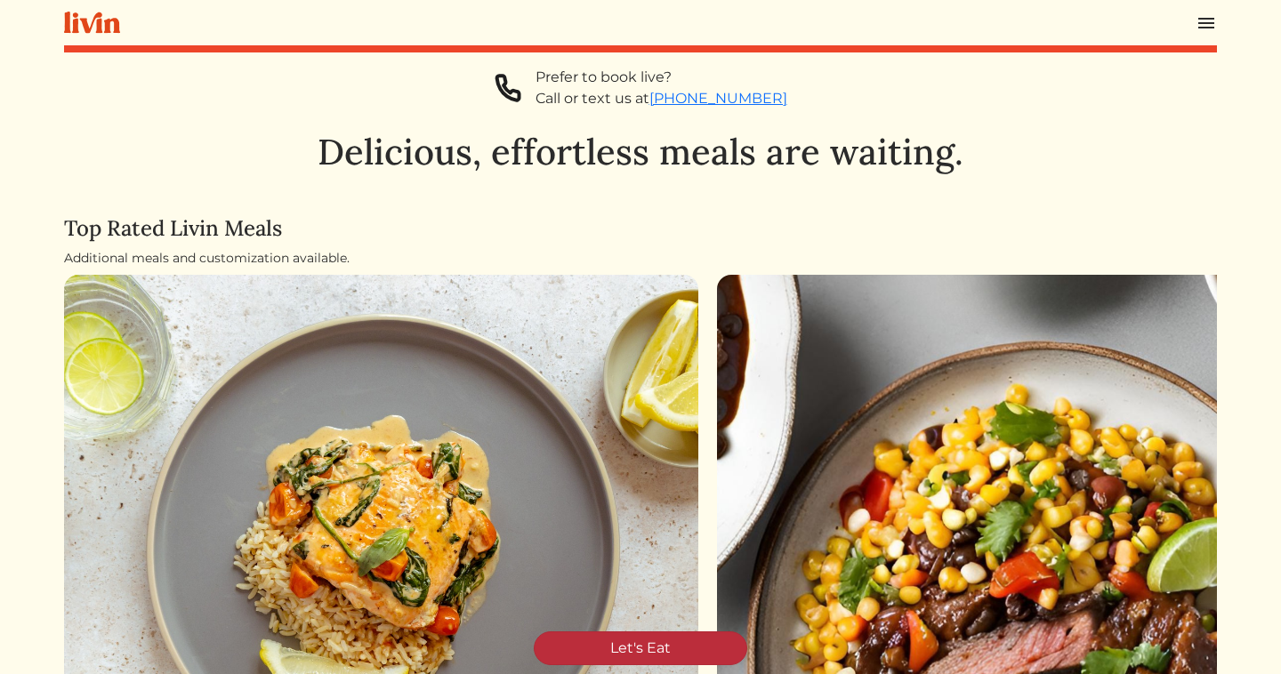  Describe the element at coordinates (661, 77) in the screenshot. I see `div: Prefer to book live?` at that location.